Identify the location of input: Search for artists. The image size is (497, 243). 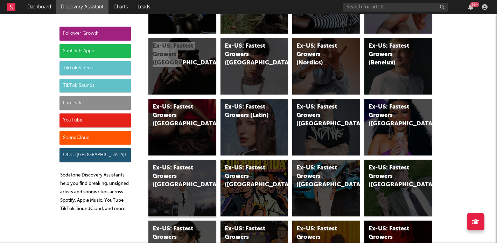
(395, 7).